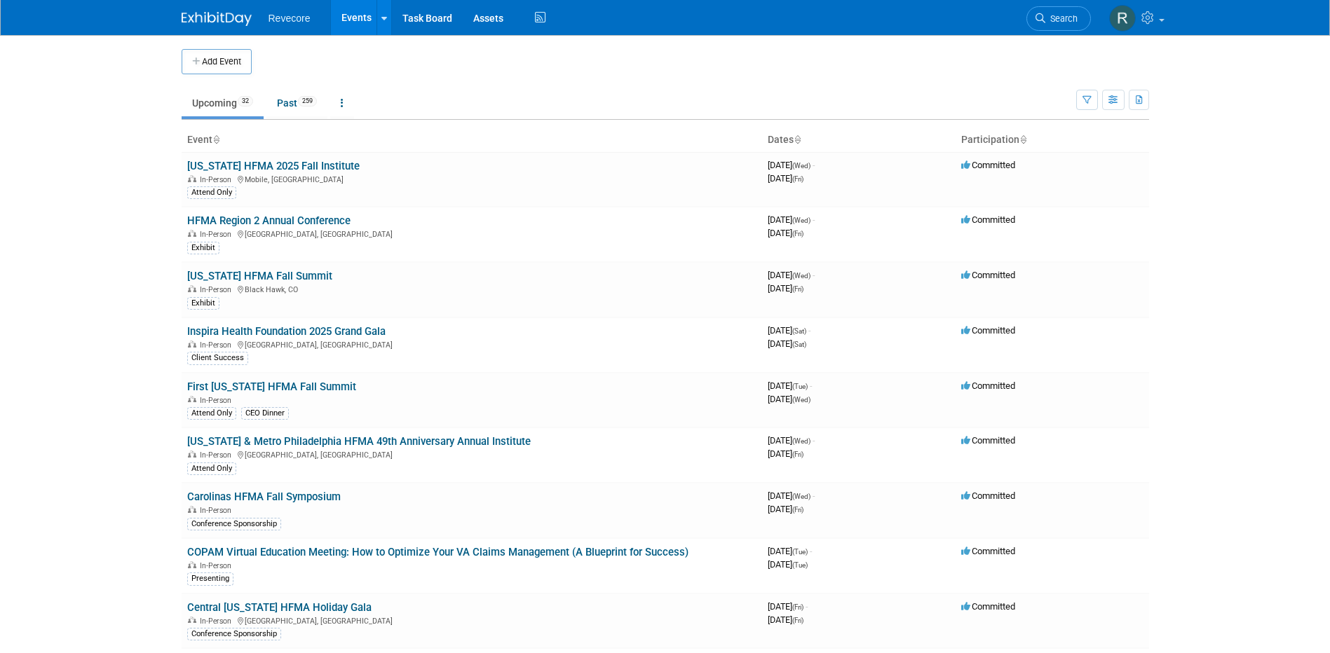  I want to click on th: Dates, so click(859, 140).